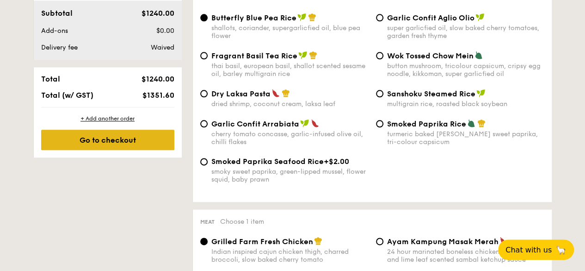  What do you see at coordinates (204, 93) in the screenshot?
I see `input: Dry Laksa Pastadried shrimp, coconut cream, laksa leaf` at bounding box center [204, 93].